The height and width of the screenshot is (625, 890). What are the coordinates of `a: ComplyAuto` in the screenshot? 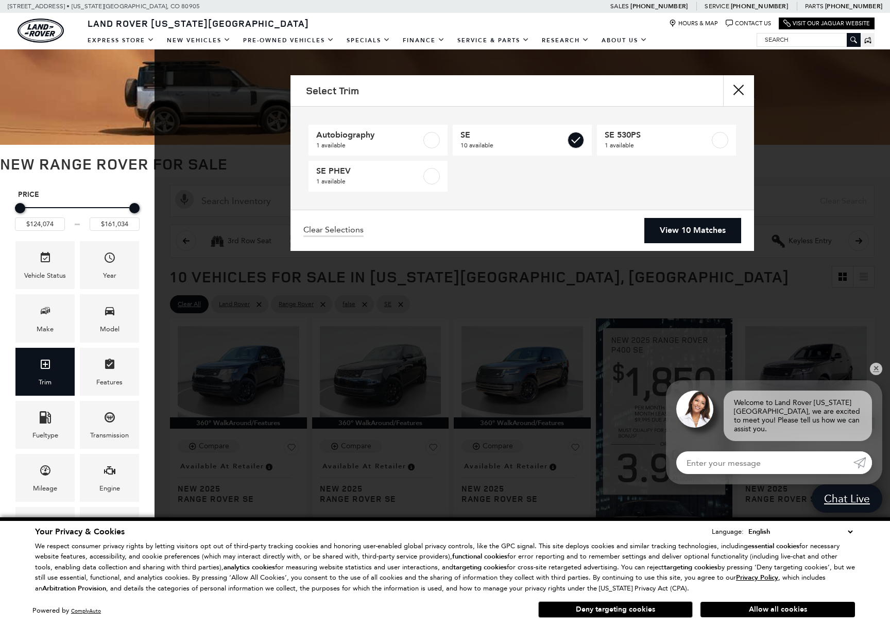 It's located at (86, 610).